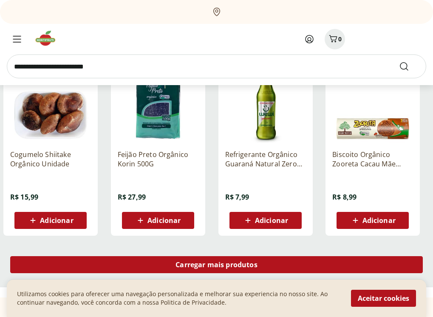 The width and height of the screenshot is (433, 317). Describe the element at coordinates (216, 264) in the screenshot. I see `span: Carregar mais produtos` at that location.